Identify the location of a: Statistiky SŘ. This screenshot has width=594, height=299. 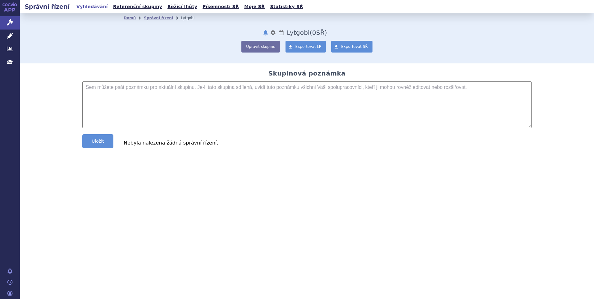
(287, 7).